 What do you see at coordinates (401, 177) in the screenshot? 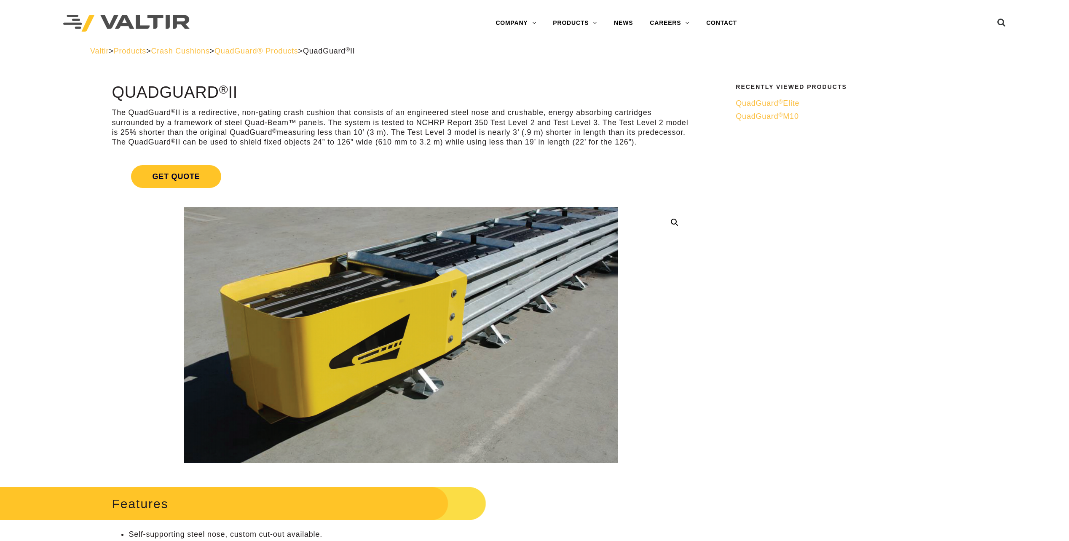
I see `a: Get Quote` at bounding box center [401, 177].